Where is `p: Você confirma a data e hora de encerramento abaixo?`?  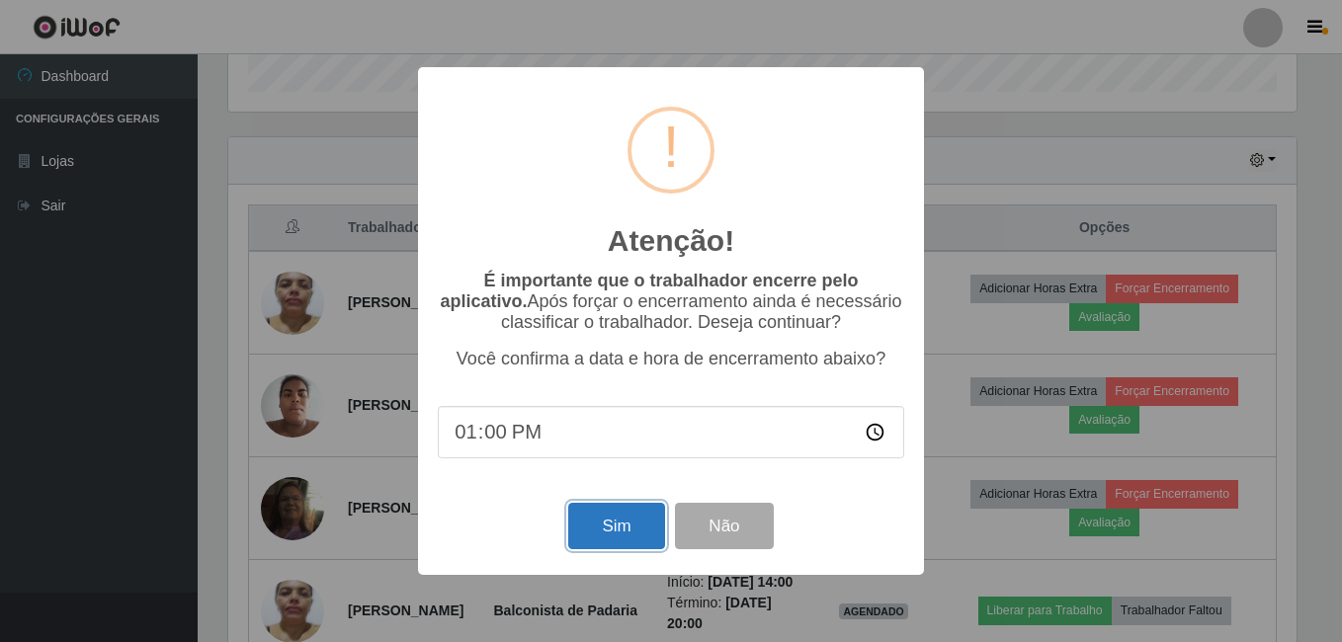 p: Você confirma a data e hora de encerramento abaixo? is located at coordinates (671, 359).